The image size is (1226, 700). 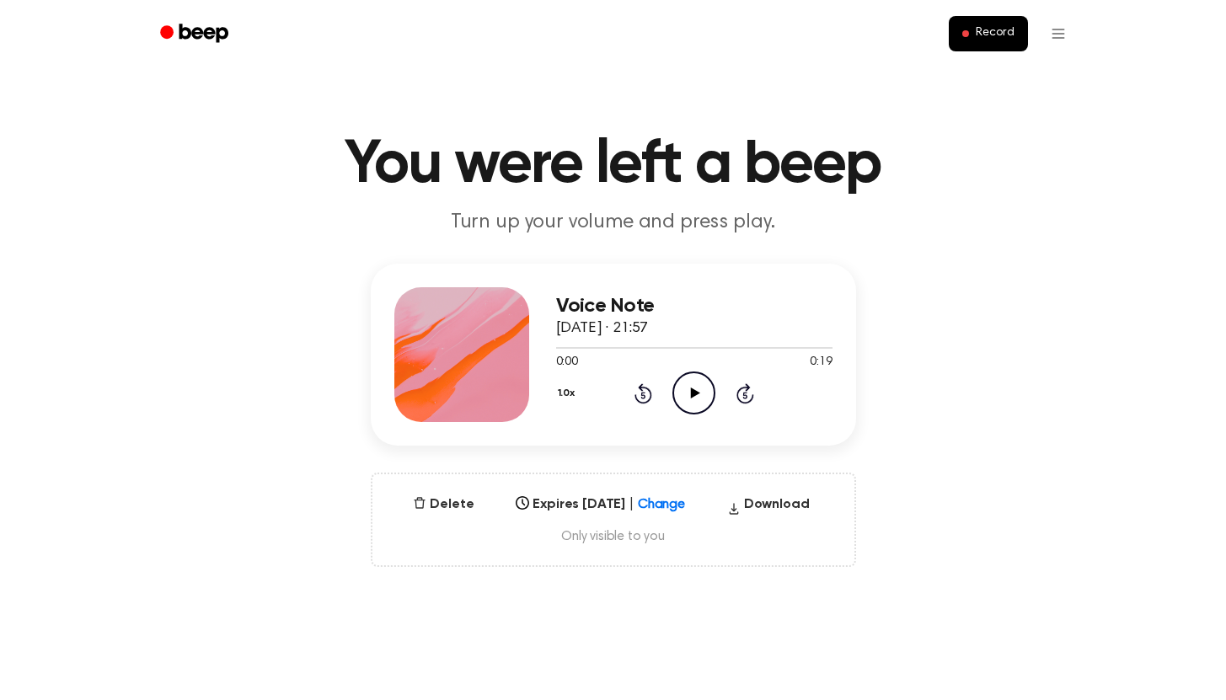 What do you see at coordinates (196, 34) in the screenshot?
I see `a: Beep` at bounding box center [196, 34].